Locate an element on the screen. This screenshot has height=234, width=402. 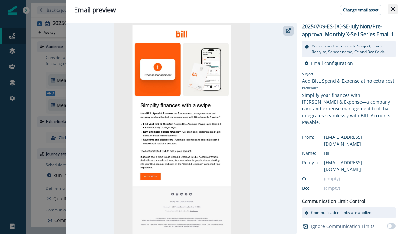
button: Close is located at coordinates (393, 9).